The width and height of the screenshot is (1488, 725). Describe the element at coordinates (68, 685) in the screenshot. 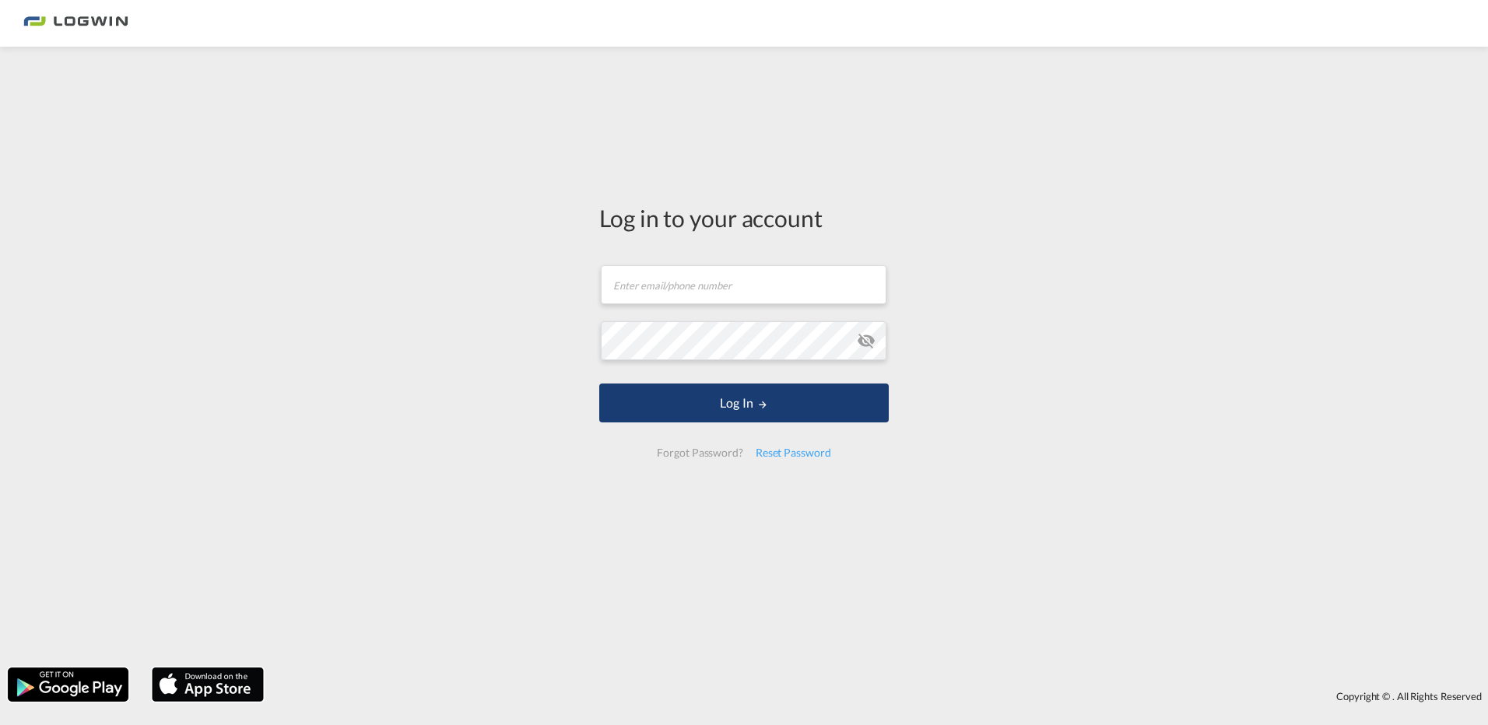

I see `img: google.png` at that location.